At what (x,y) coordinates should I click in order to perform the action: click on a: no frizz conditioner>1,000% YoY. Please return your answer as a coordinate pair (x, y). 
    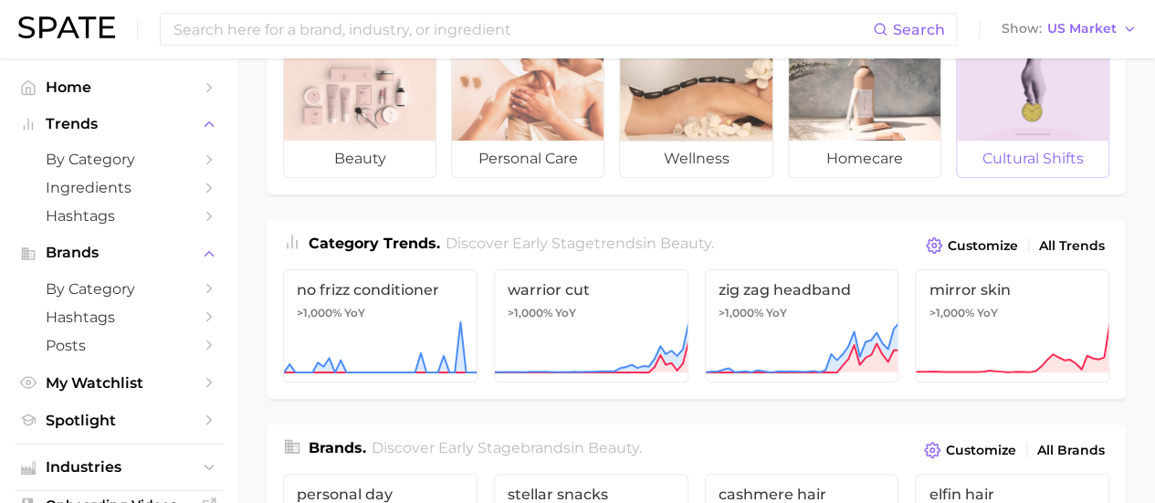
    Looking at the image, I should click on (380, 326).